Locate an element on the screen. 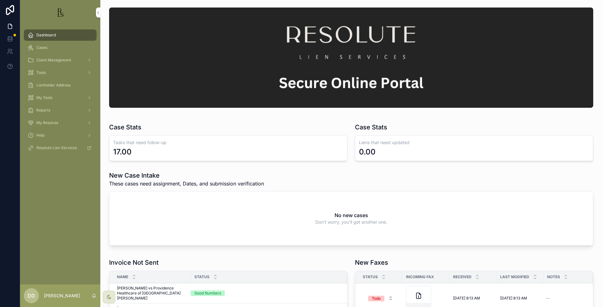 Image resolution: width=602 pixels, height=307 pixels. span: DD is located at coordinates (31, 296).